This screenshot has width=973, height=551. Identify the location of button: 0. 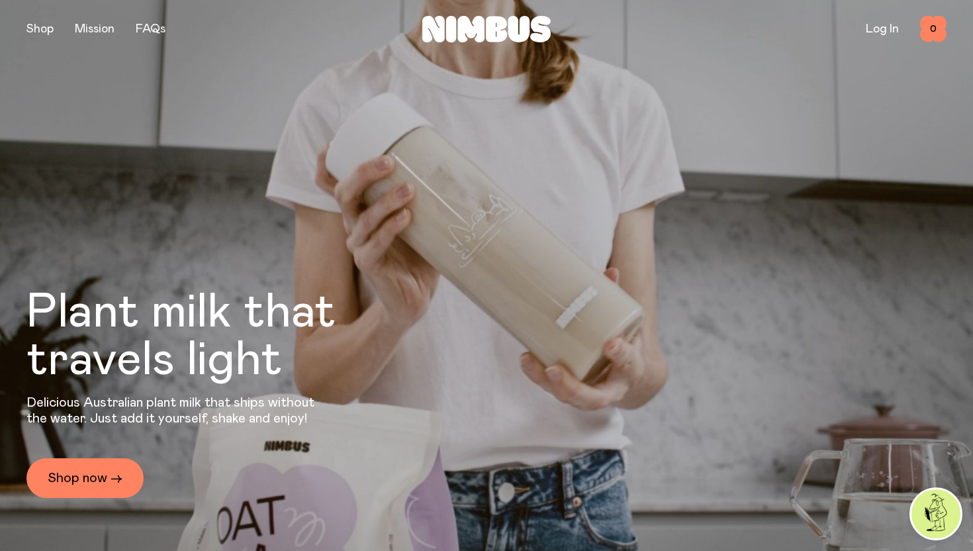
(933, 29).